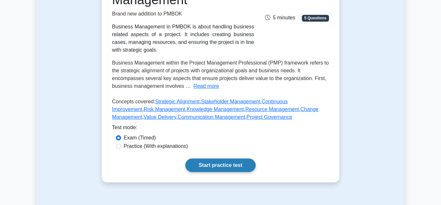 Image resolution: width=441 pixels, height=205 pixels. Describe the element at coordinates (160, 117) in the screenshot. I see `a: Value Delivery` at that location.